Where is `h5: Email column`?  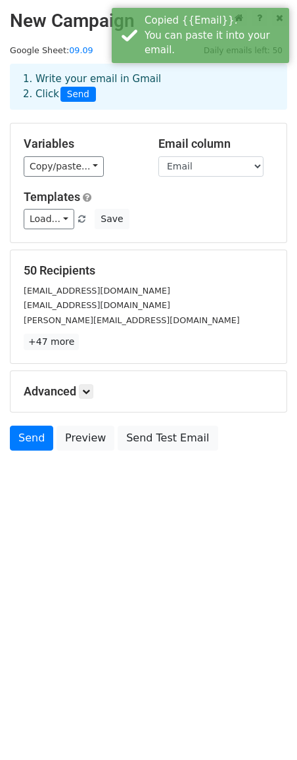
h5: Email column is located at coordinates (216, 144).